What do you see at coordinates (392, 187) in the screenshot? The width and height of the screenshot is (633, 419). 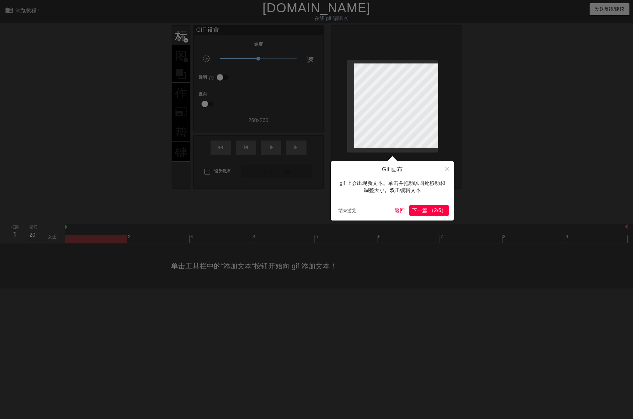 I see `div: gif 上会出现新文本。单击并拖动以四处移动和调整大小。双击编辑文本` at bounding box center [392, 187].